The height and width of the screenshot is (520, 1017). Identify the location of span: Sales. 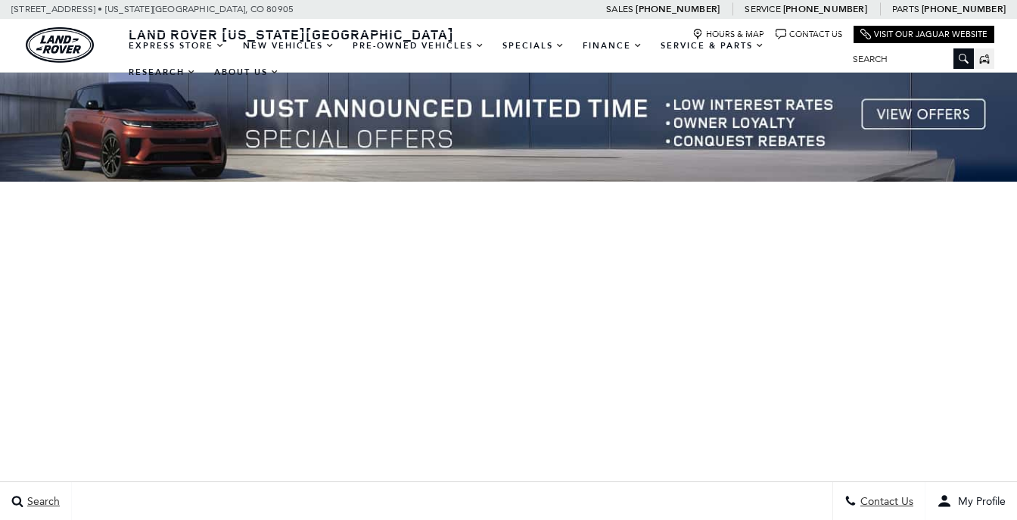
(620, 9).